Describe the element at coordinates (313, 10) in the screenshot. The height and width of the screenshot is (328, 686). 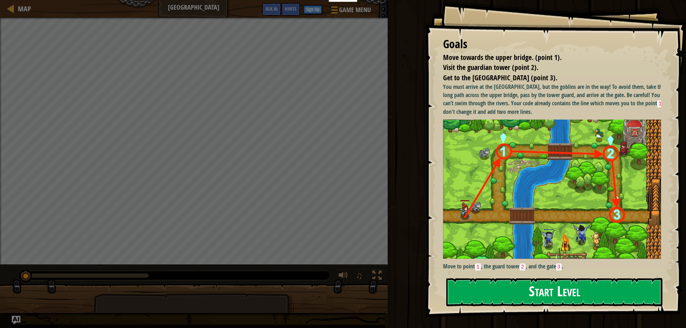
I see `button: Sign Up` at that location.